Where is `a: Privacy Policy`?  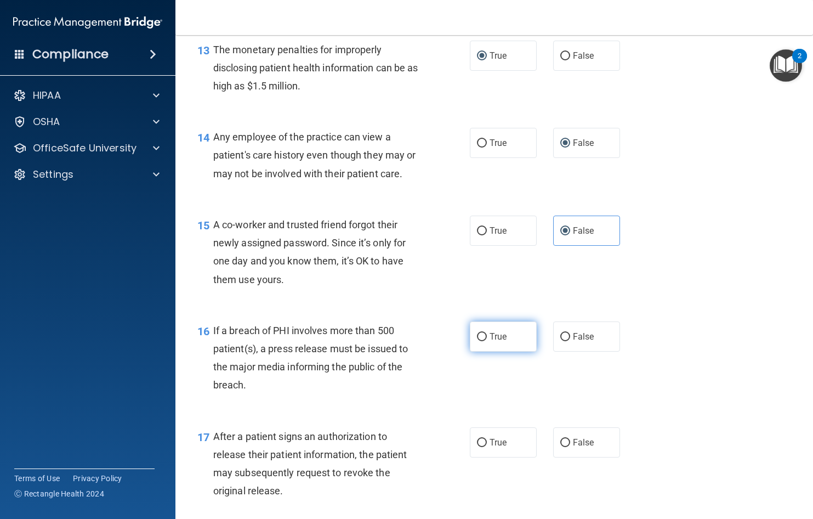 a: Privacy Policy is located at coordinates (98, 478).